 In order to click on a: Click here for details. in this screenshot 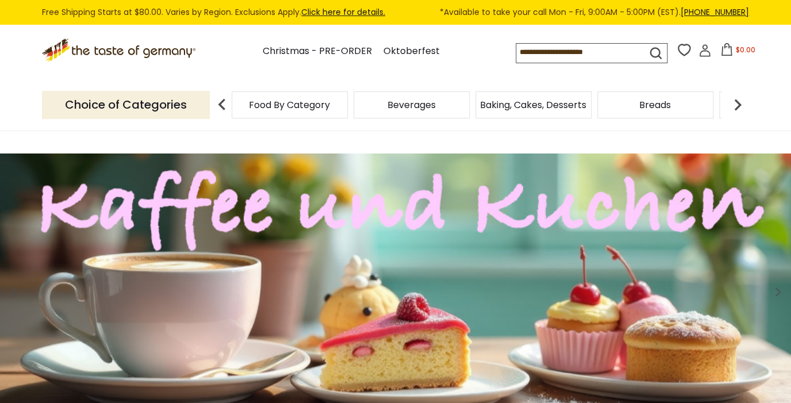, I will do `click(343, 12)`.